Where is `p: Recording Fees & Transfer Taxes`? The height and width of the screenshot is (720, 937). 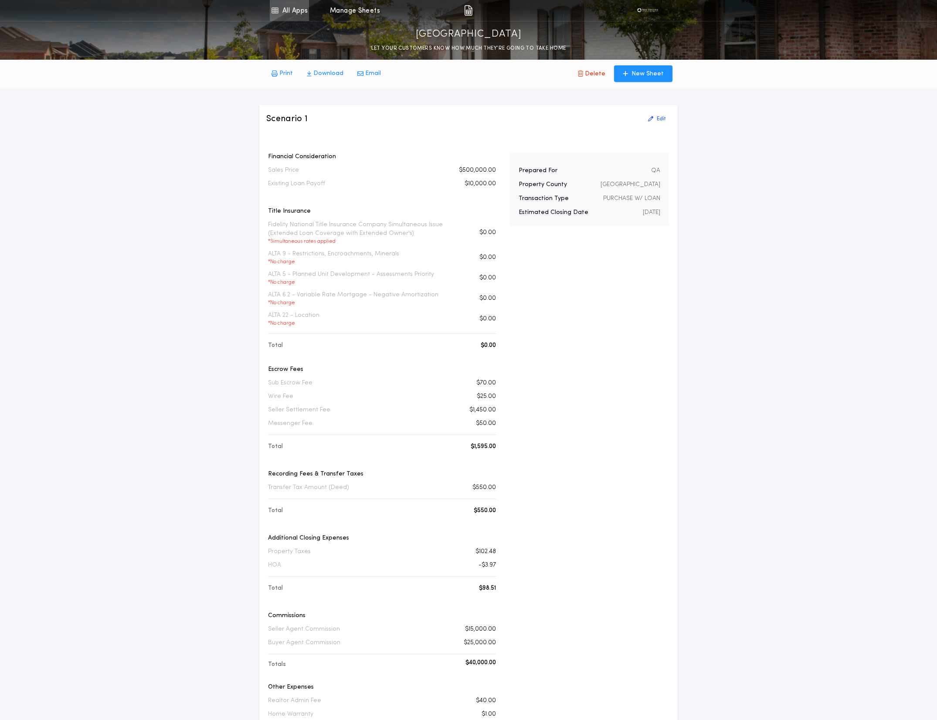
p: Recording Fees & Transfer Taxes is located at coordinates (382, 474).